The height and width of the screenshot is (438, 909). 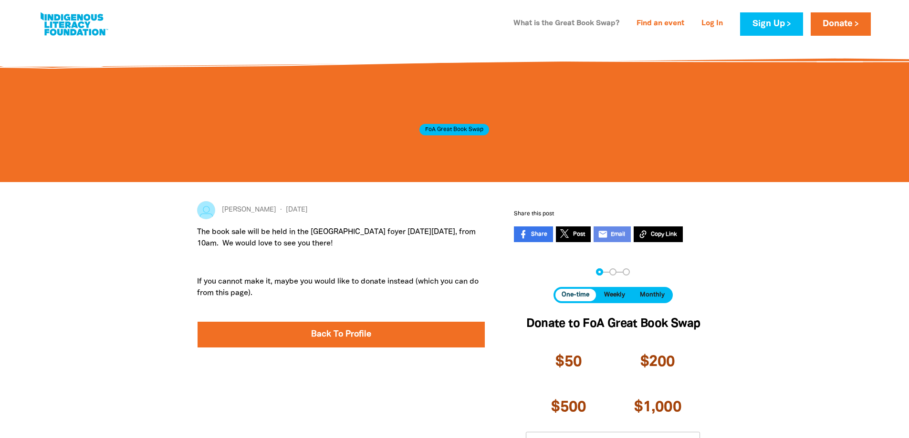 I want to click on span: $200, so click(x=657, y=362).